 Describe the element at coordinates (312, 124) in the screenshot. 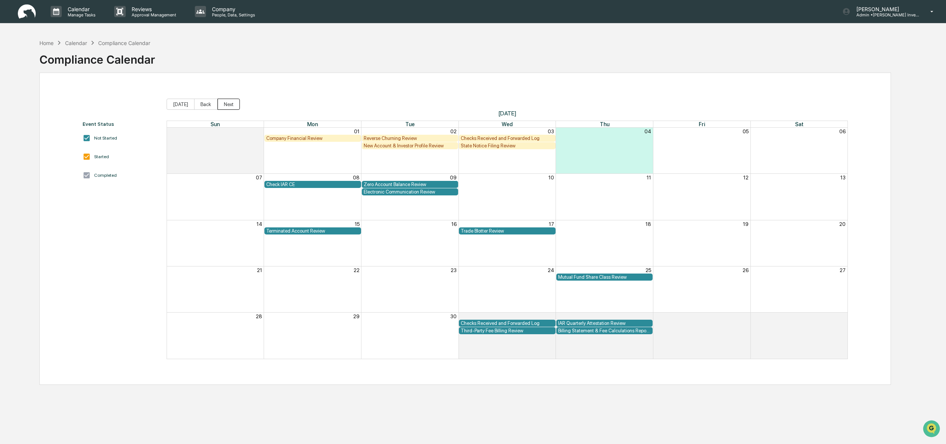

I see `span: Mon` at that location.